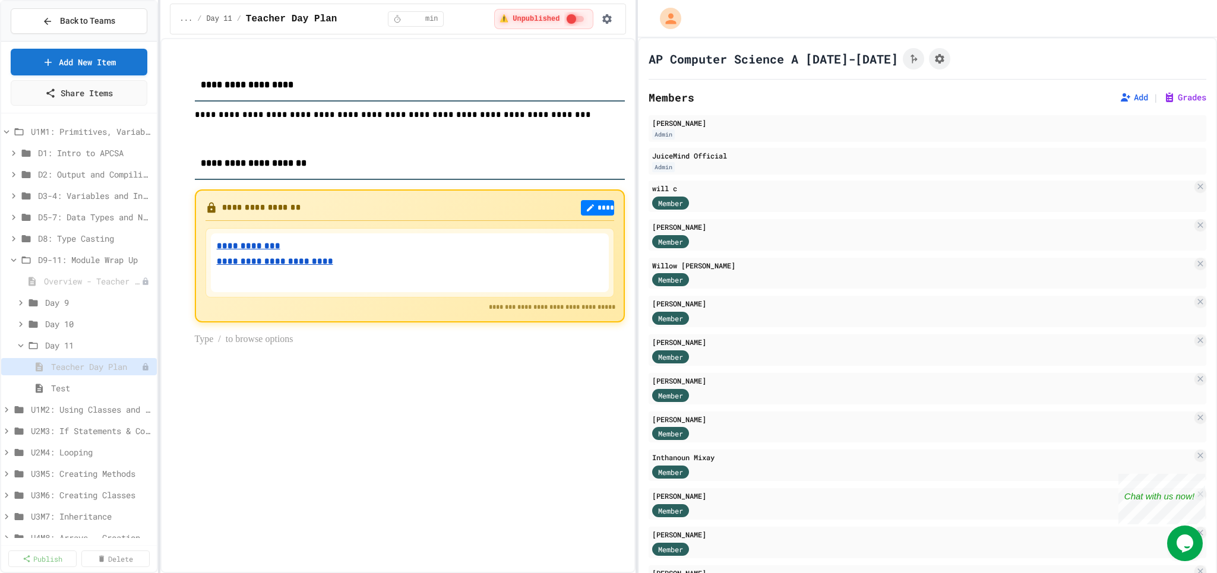  What do you see at coordinates (102, 388) in the screenshot?
I see `span: Test` at bounding box center [102, 388].